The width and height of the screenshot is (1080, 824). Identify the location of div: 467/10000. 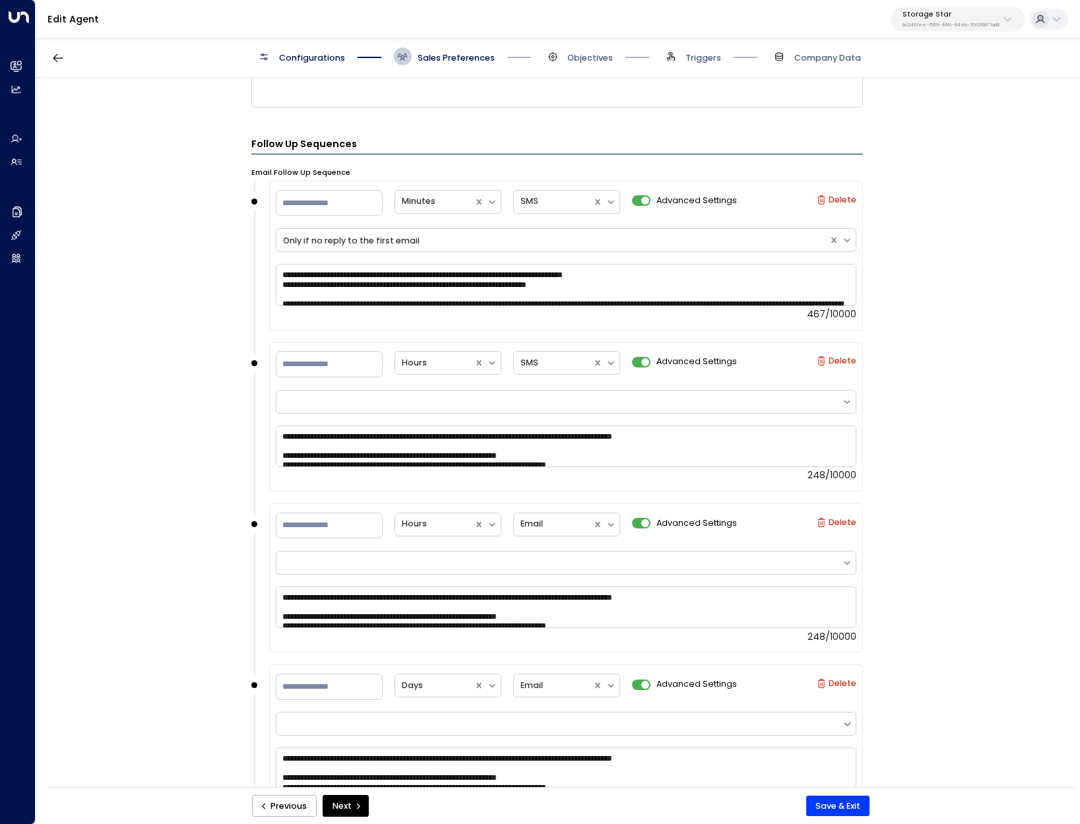
(566, 314).